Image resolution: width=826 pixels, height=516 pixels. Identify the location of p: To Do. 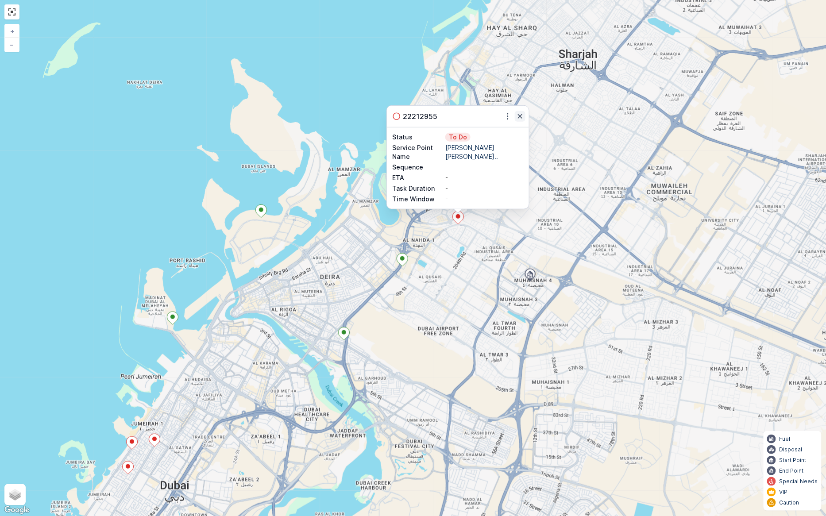
(457, 137).